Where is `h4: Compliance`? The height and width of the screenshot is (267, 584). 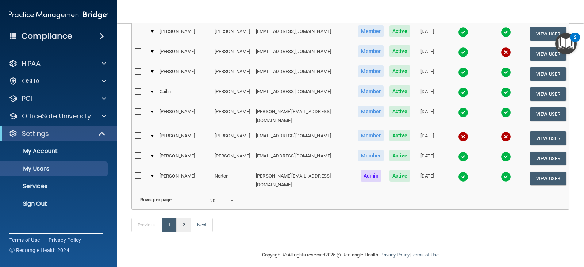
h4: Compliance is located at coordinates (47, 36).